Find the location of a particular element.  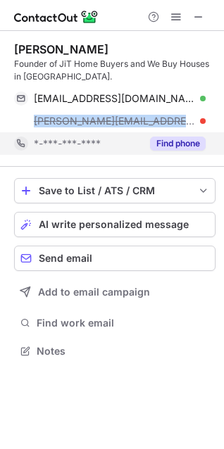

span: Notes is located at coordinates (123, 351).